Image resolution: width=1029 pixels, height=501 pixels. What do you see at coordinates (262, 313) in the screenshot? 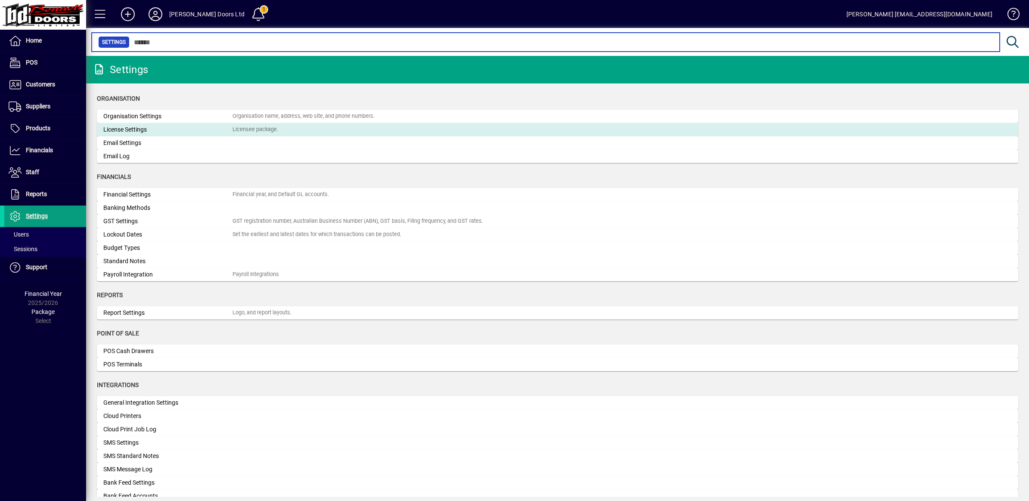
I see `div: Logo, and report layouts.` at bounding box center [262, 313].